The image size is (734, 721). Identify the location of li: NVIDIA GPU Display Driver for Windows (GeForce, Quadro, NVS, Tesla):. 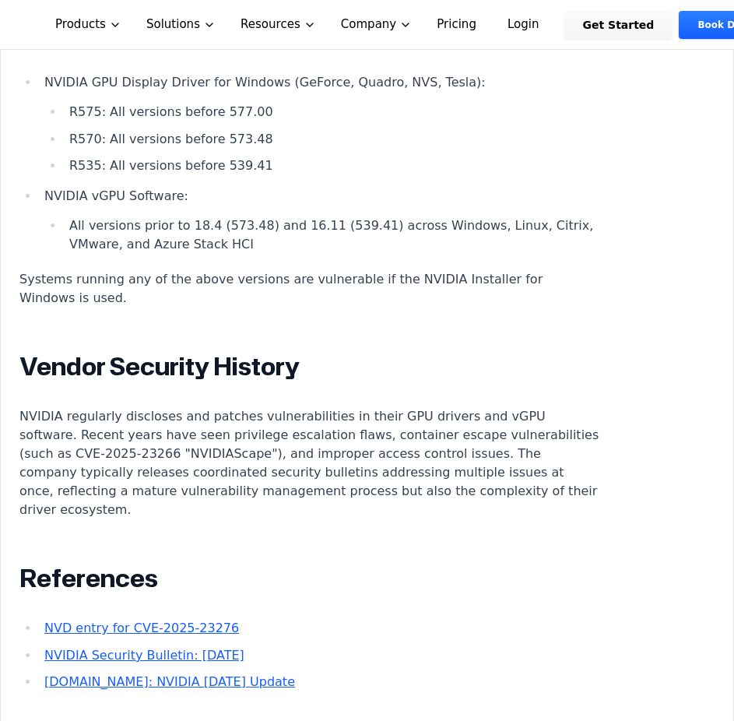
(319, 125).